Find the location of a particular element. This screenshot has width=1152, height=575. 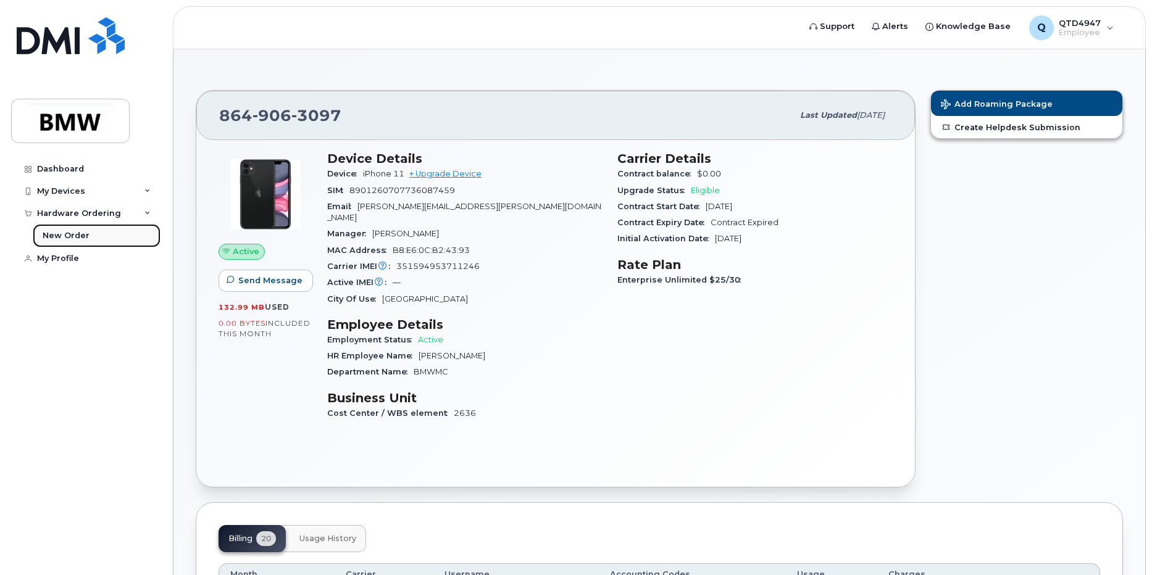

button: Send Message is located at coordinates (266, 281).